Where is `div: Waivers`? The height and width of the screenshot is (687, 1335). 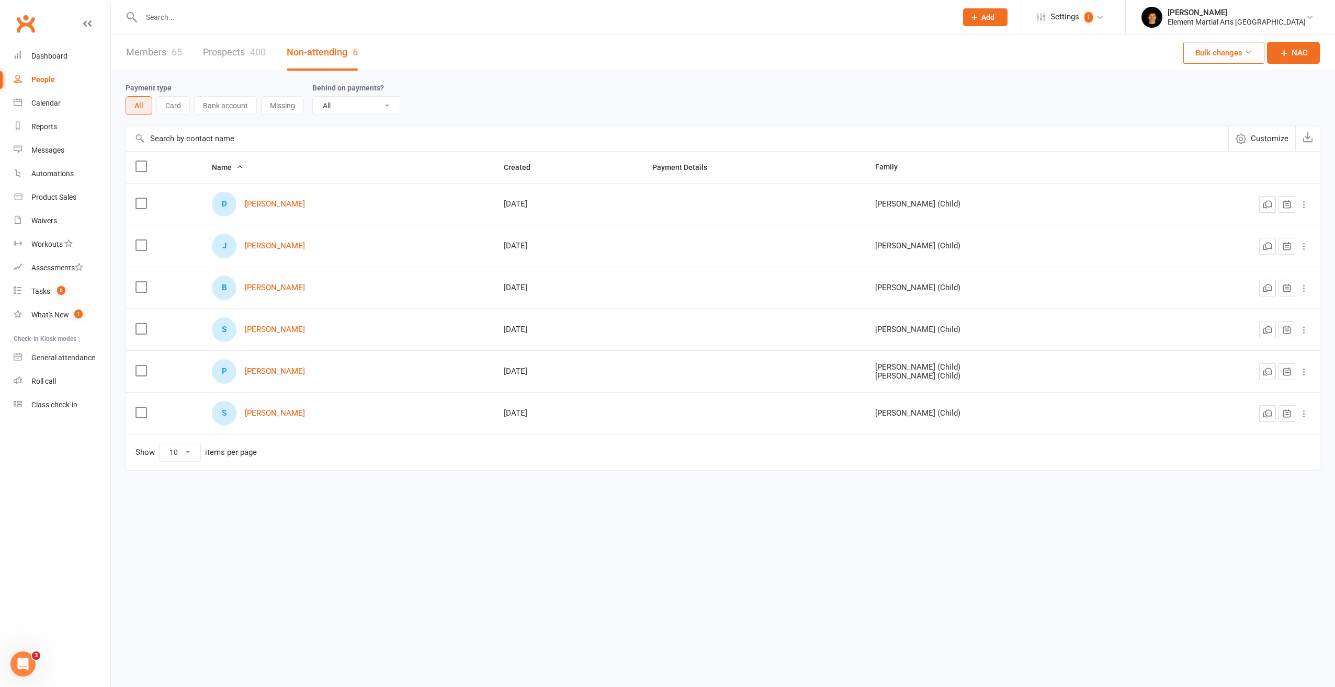
div: Waivers is located at coordinates (44, 221).